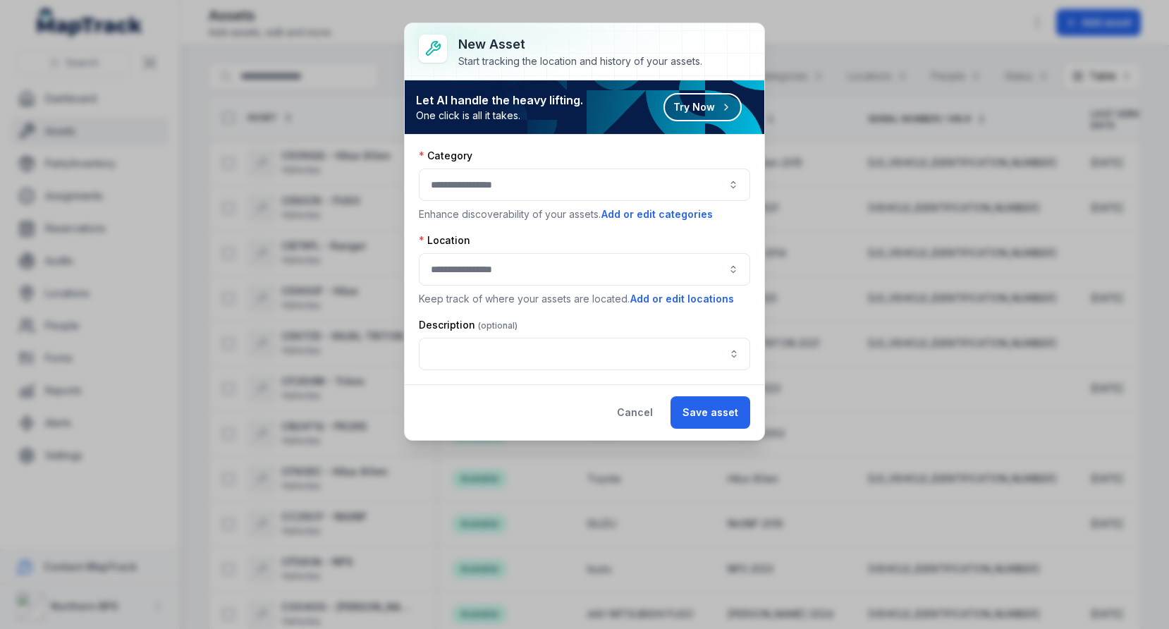 This screenshot has height=629, width=1169. I want to click on label: Category, so click(446, 156).